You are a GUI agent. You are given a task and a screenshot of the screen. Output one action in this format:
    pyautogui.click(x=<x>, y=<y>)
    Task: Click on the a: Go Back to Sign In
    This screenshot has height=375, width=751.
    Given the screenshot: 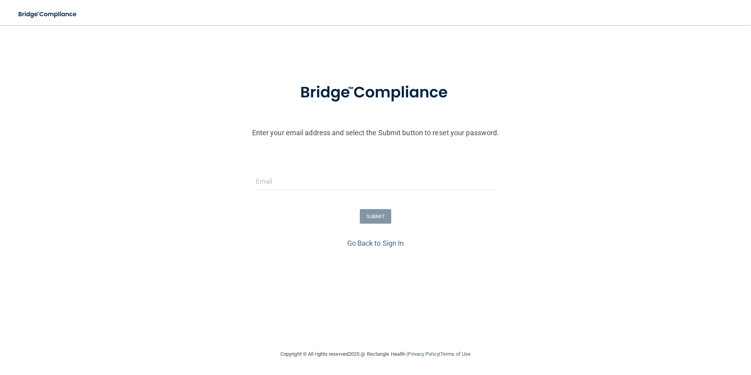 What is the action you would take?
    pyautogui.click(x=376, y=243)
    